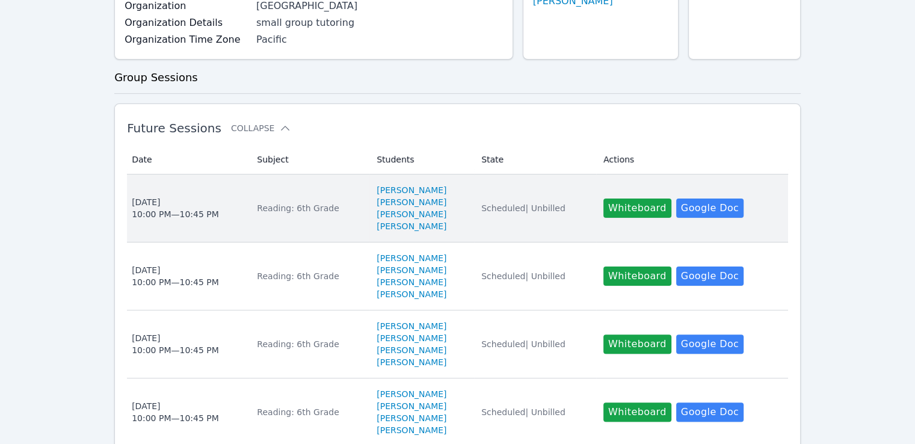 This screenshot has width=915, height=444. Describe the element at coordinates (261, 128) in the screenshot. I see `button: Collapse` at that location.